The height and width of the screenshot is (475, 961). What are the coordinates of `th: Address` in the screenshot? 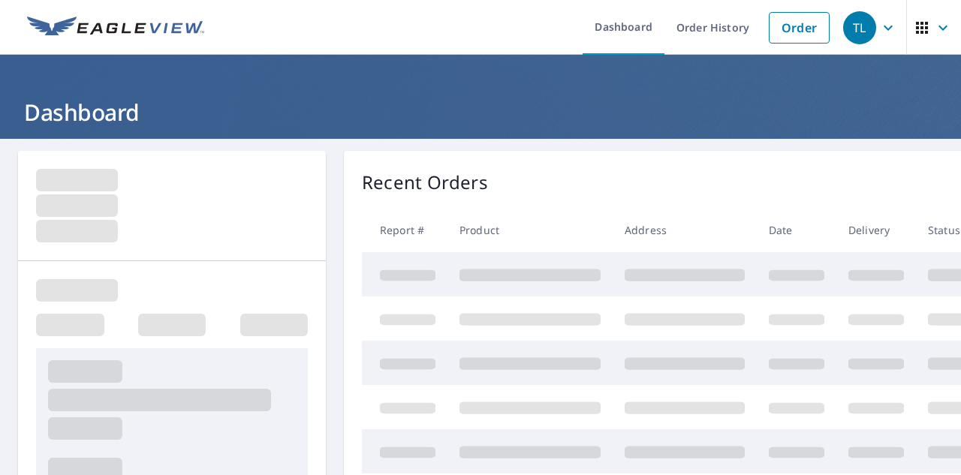 It's located at (685, 230).